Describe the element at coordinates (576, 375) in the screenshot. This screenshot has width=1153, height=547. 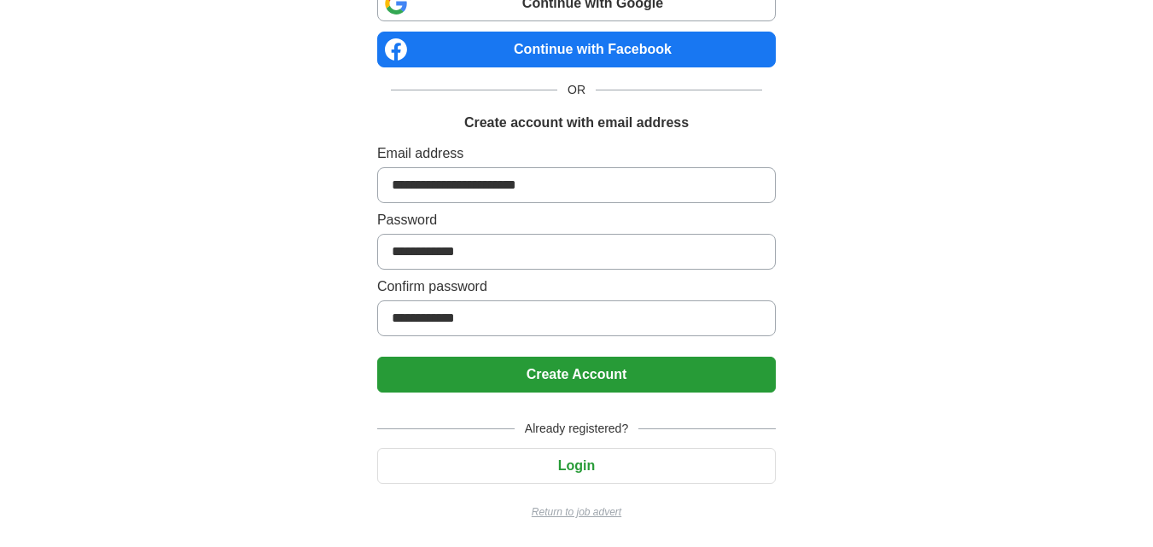
I see `button: Create Account` at that location.